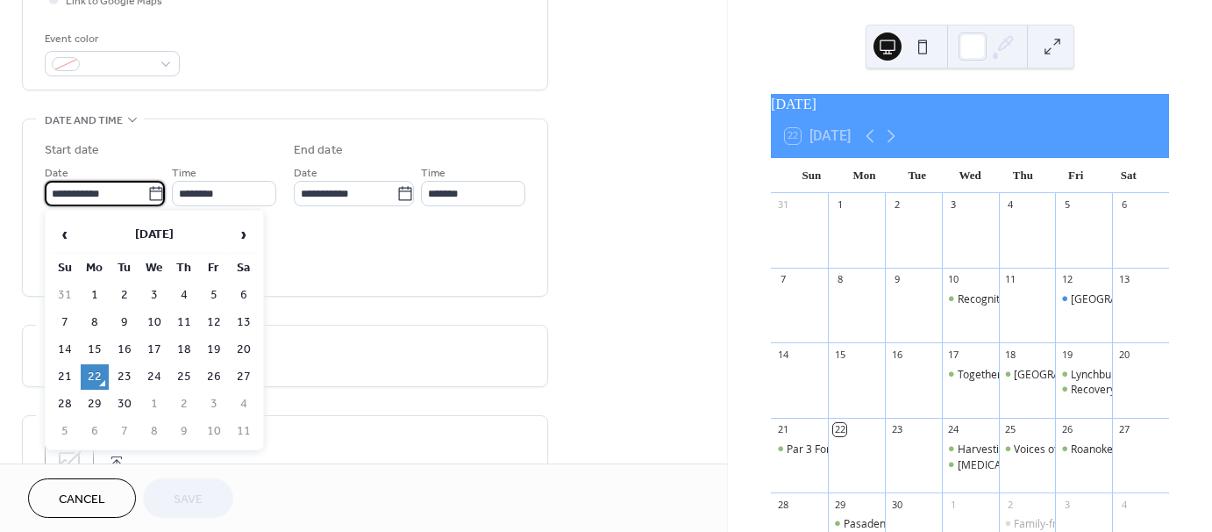 This screenshot has height=532, width=1212. What do you see at coordinates (184, 268) in the screenshot?
I see `th: Th` at bounding box center [184, 268].